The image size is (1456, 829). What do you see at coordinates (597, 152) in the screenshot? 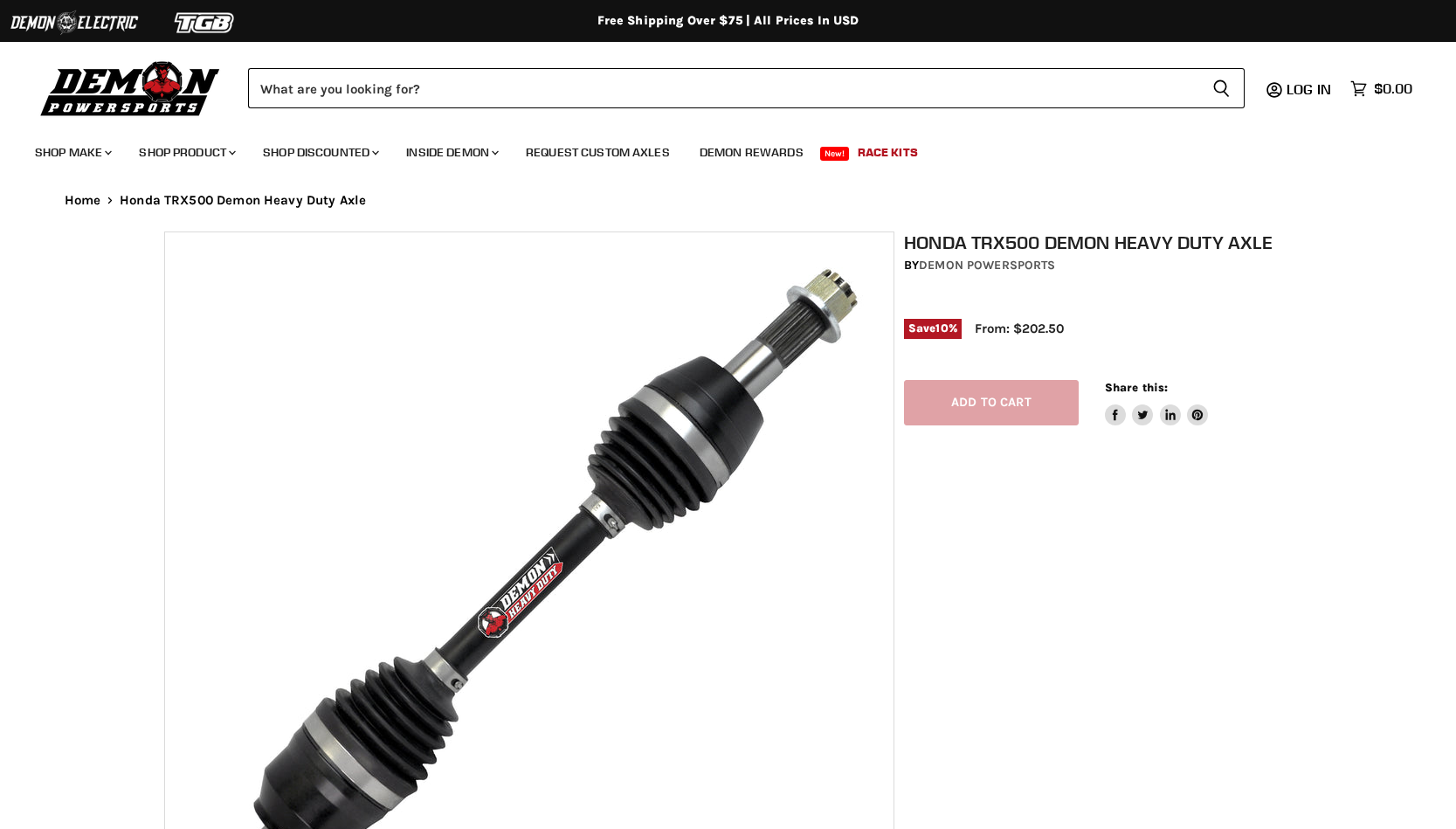
I see `a: Request Custom Axles` at bounding box center [597, 152].